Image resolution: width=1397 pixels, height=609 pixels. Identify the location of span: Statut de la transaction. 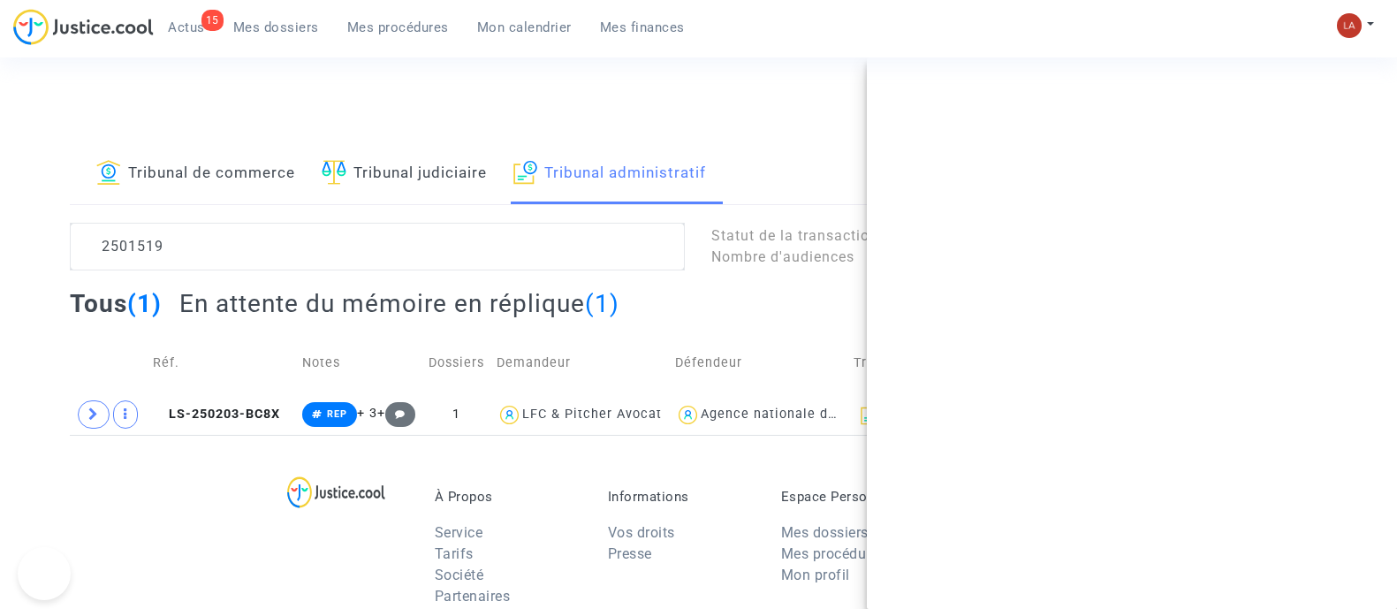
(794, 235).